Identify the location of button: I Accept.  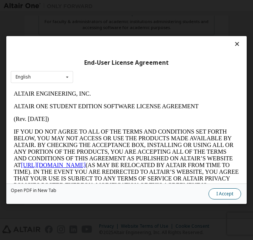
(225, 194).